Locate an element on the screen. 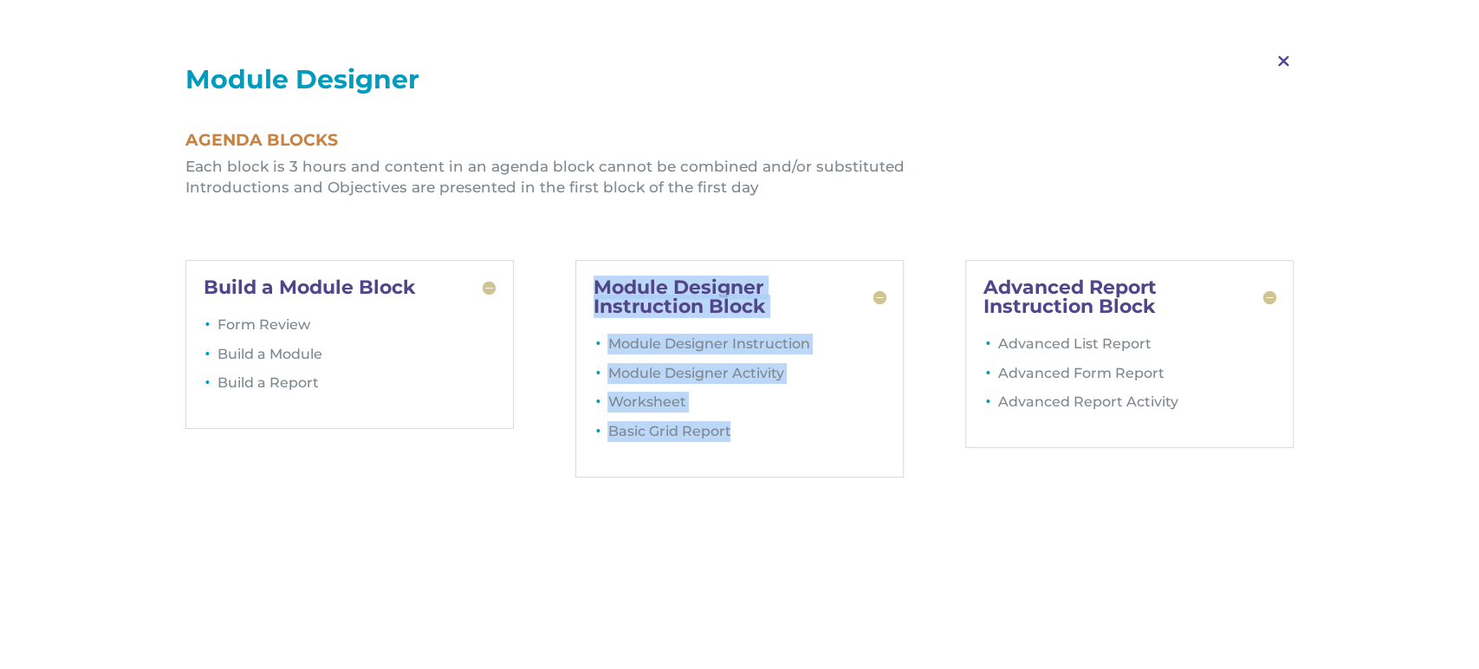  li: Introductions and Objectives are presented in the first block of the first day is located at coordinates (740, 188).